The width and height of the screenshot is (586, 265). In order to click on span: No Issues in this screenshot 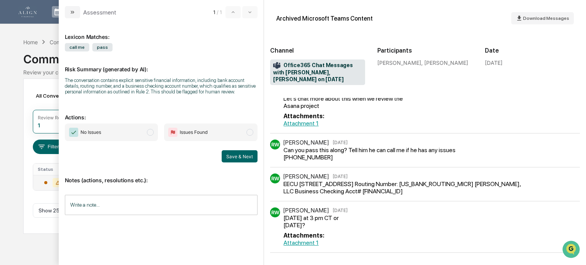, I will do `click(91, 132)`.